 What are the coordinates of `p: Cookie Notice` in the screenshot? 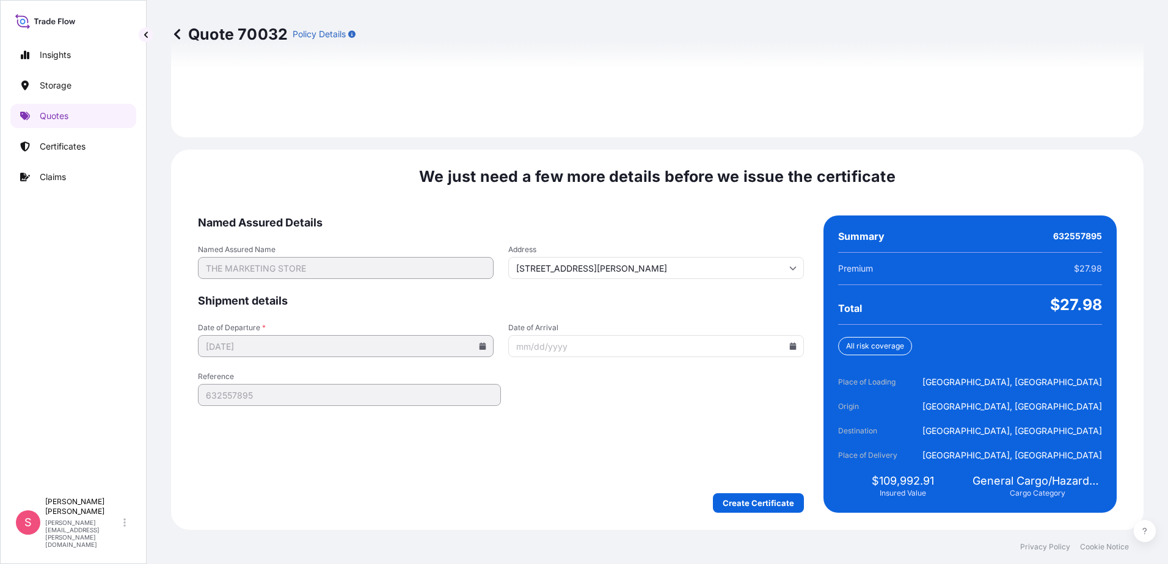 It's located at (1104, 547).